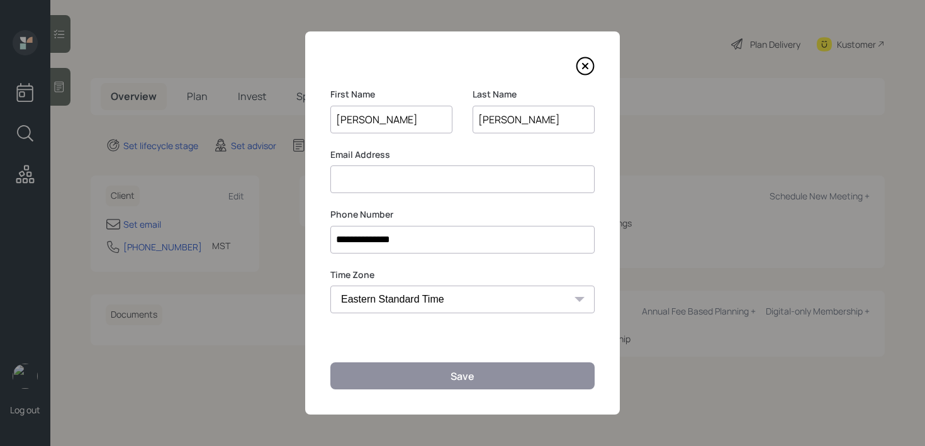 This screenshot has height=446, width=925. What do you see at coordinates (533, 94) in the screenshot?
I see `label: Last Name` at bounding box center [533, 94].